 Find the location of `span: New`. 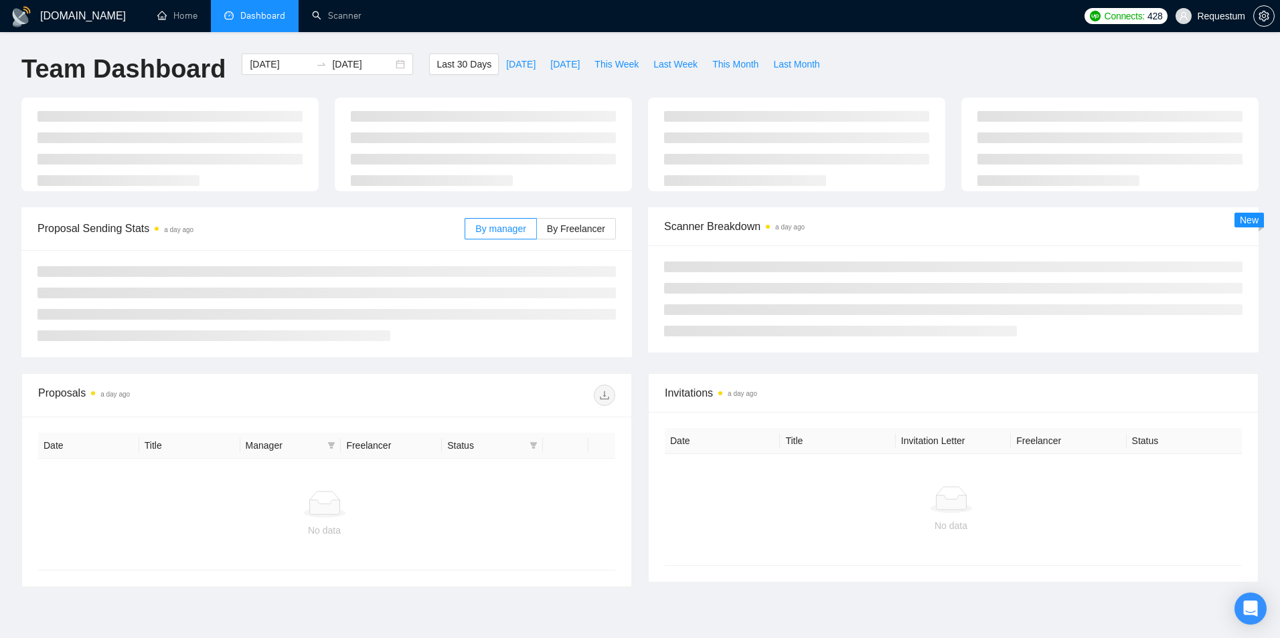

span: New is located at coordinates (1249, 220).